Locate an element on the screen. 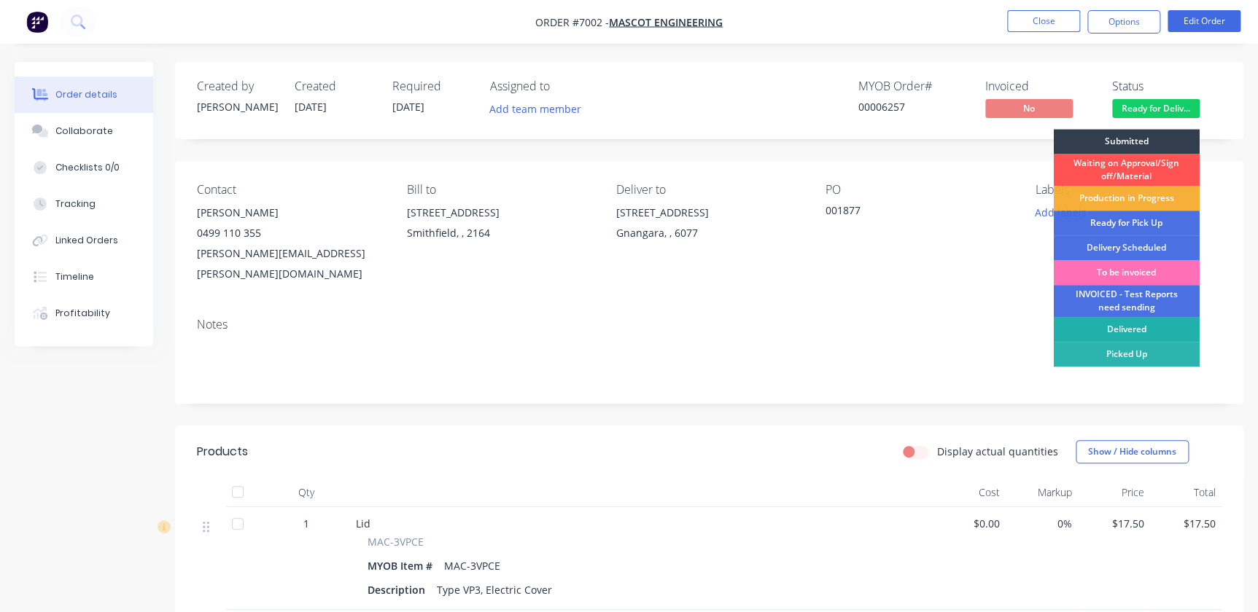  div: Markup is located at coordinates (1041, 493).